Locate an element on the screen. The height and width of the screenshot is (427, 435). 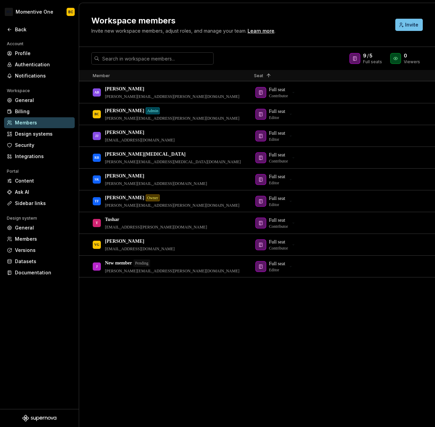
span: 0 is located at coordinates (406, 56).